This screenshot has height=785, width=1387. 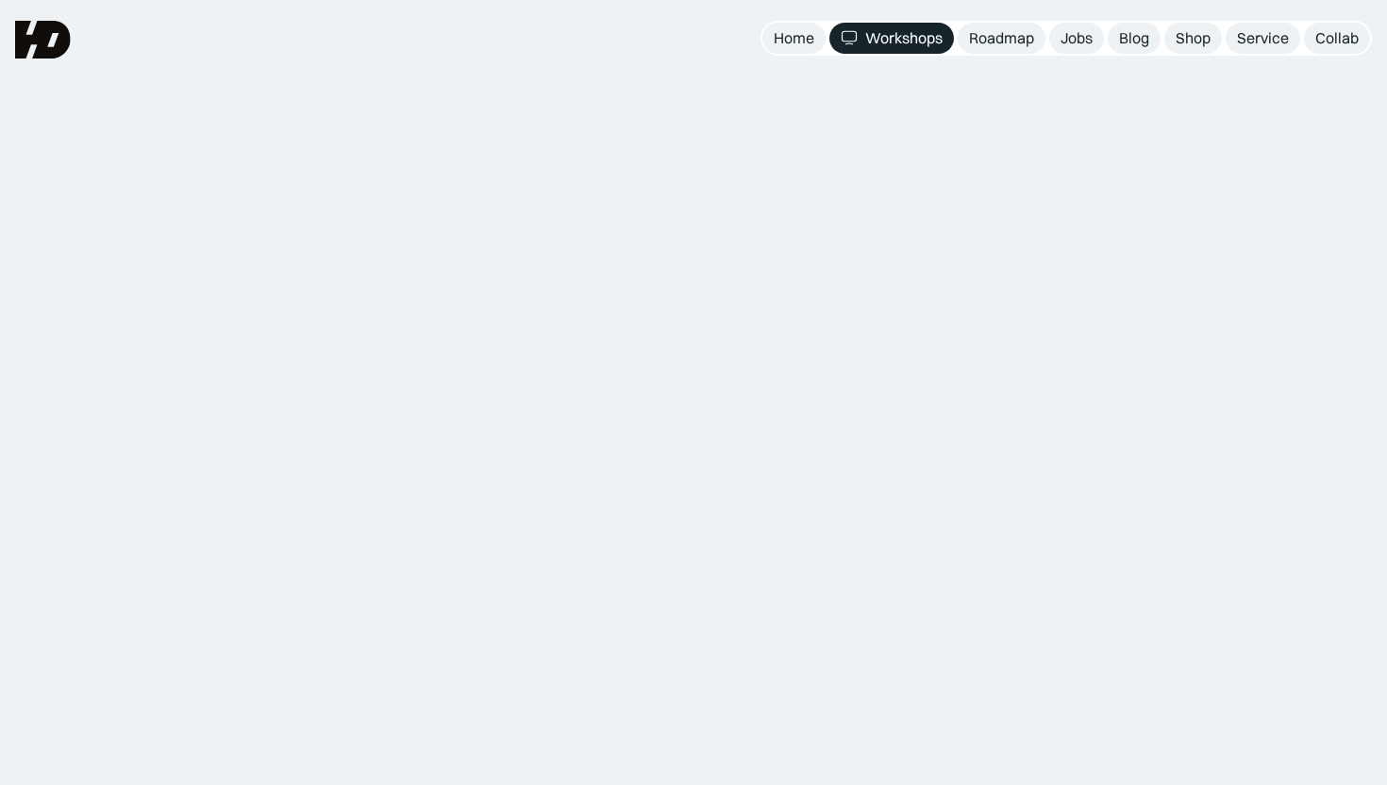 What do you see at coordinates (1134, 38) in the screenshot?
I see `a: Blog` at bounding box center [1134, 38].